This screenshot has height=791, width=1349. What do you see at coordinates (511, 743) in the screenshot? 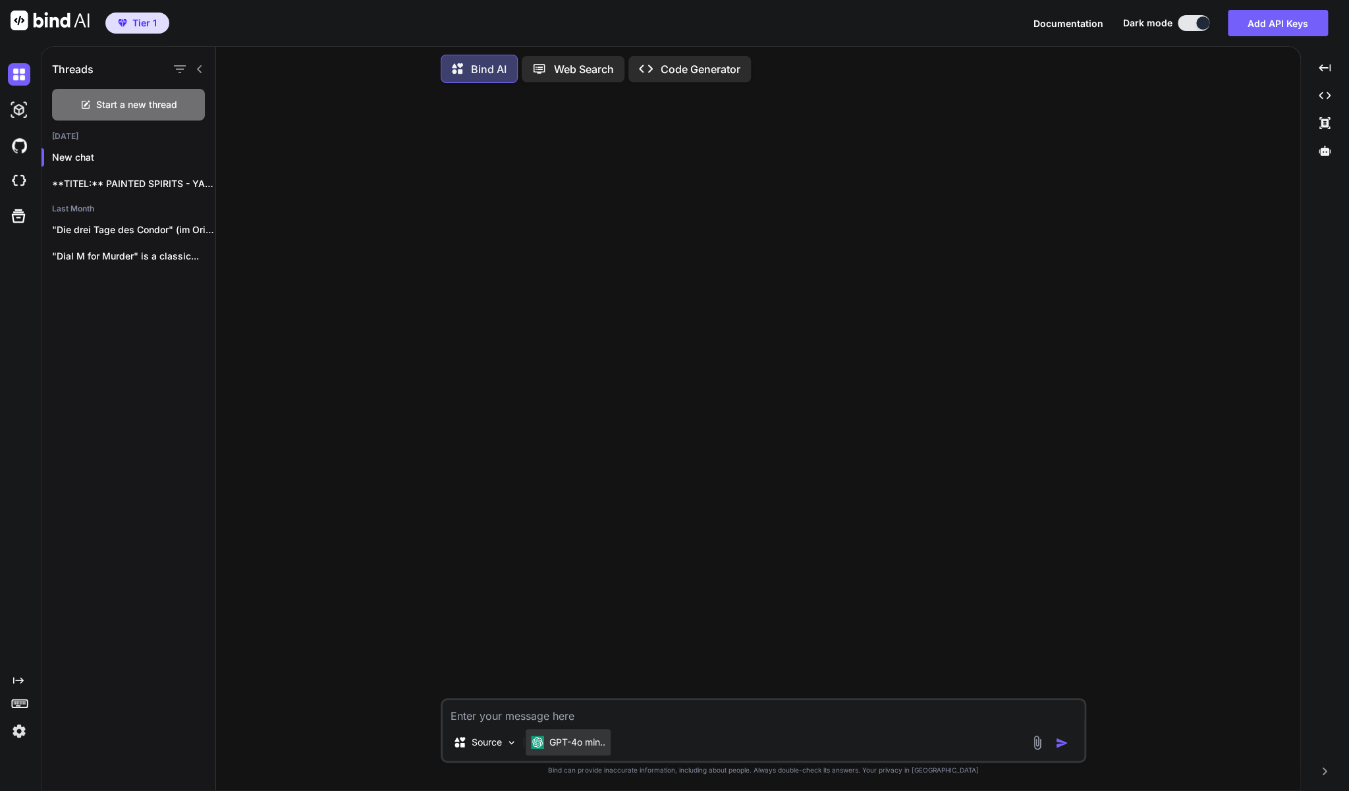
I see `img: Pick Models` at bounding box center [511, 743].